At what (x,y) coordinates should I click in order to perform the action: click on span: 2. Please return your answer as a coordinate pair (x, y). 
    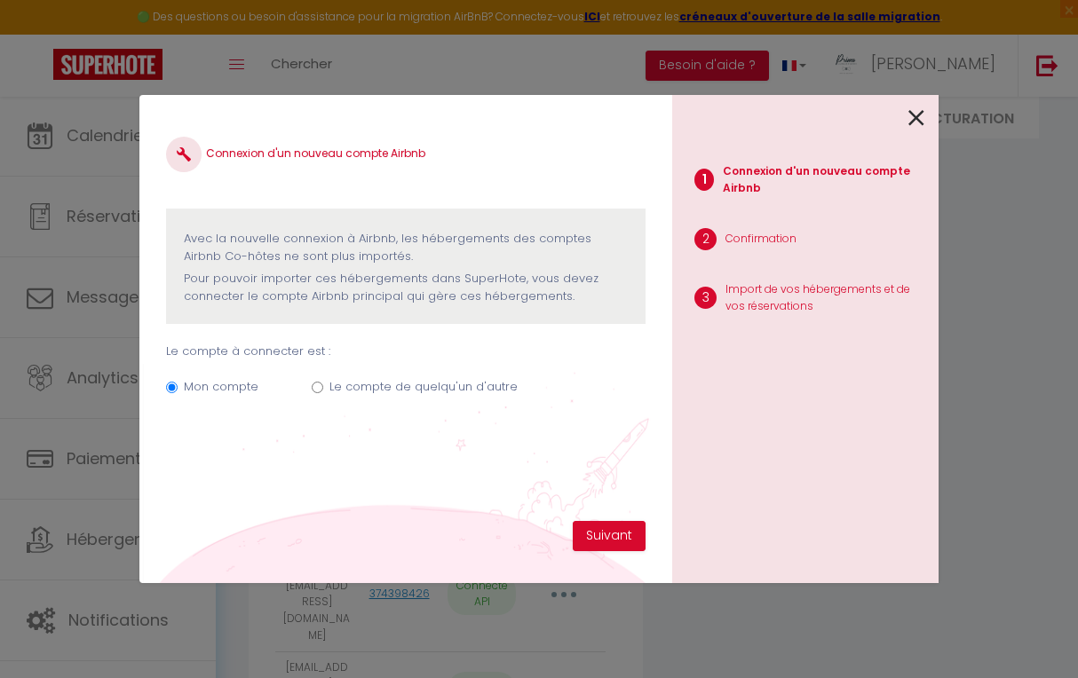
    Looking at the image, I should click on (705, 239).